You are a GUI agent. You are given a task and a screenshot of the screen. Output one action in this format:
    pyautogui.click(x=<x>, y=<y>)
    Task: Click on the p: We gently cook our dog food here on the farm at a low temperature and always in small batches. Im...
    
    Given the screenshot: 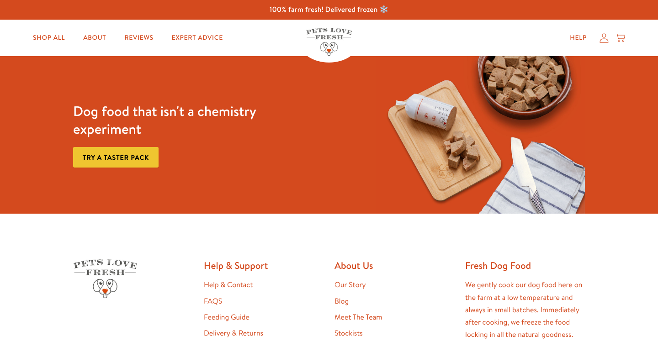 What is the action you would take?
    pyautogui.click(x=525, y=310)
    